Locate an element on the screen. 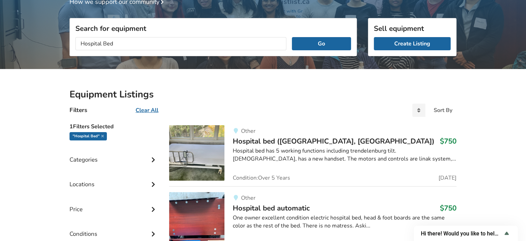  h3: Search for equipment is located at coordinates (213, 28).